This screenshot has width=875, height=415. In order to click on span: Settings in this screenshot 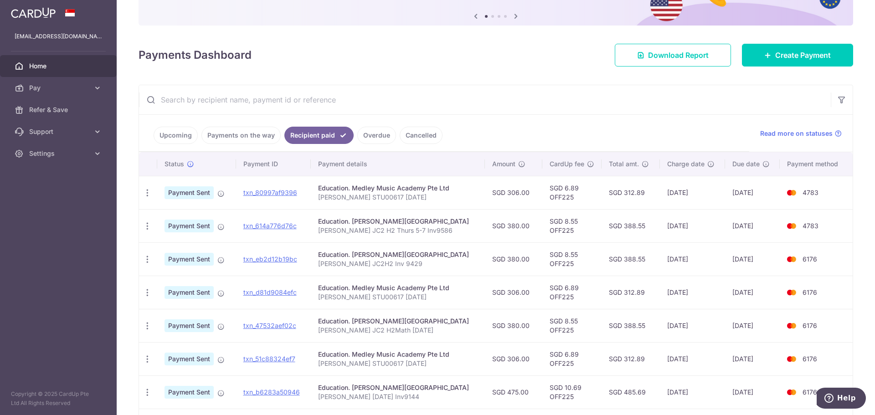, I will do `click(59, 154)`.